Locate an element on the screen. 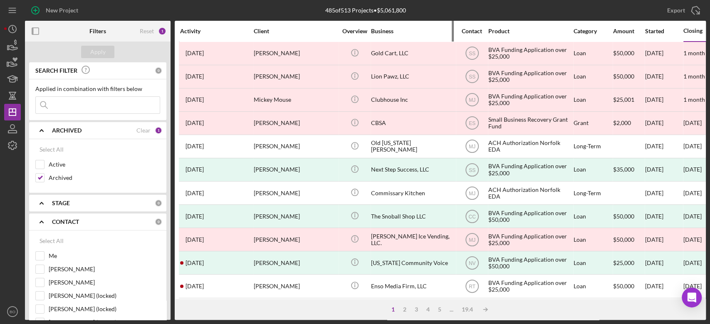 The width and height of the screenshot is (710, 324). div: Amount is located at coordinates (628, 31).